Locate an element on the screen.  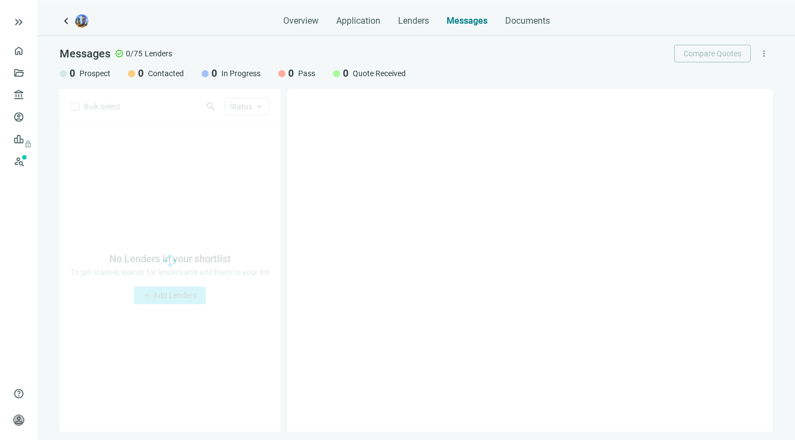
span: Application is located at coordinates (358, 21).